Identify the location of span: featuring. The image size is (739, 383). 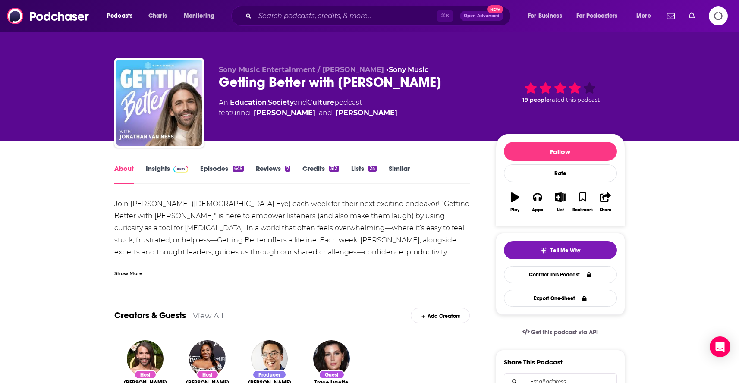
(308, 113).